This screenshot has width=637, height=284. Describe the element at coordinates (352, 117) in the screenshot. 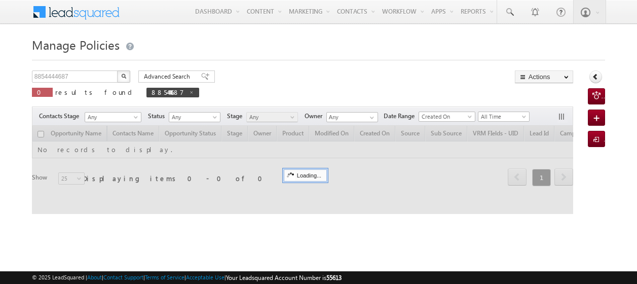

I see `input: Type to Search` at that location.